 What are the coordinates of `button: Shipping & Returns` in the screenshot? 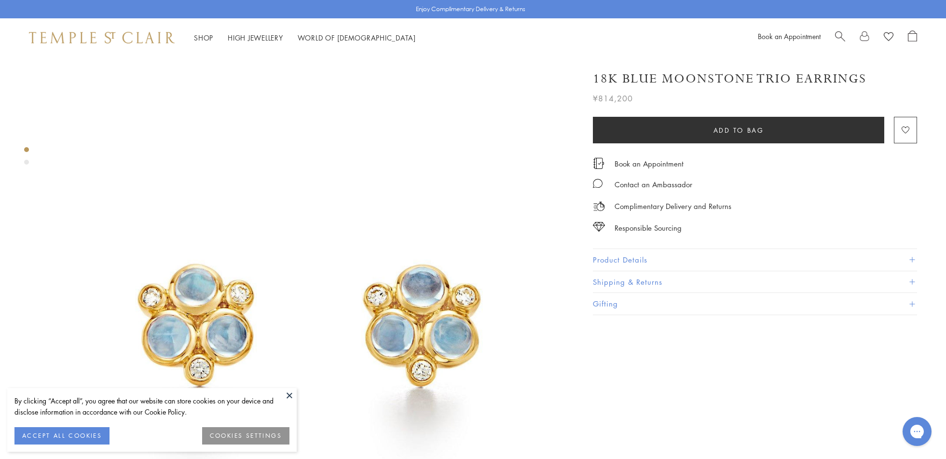 It's located at (755, 282).